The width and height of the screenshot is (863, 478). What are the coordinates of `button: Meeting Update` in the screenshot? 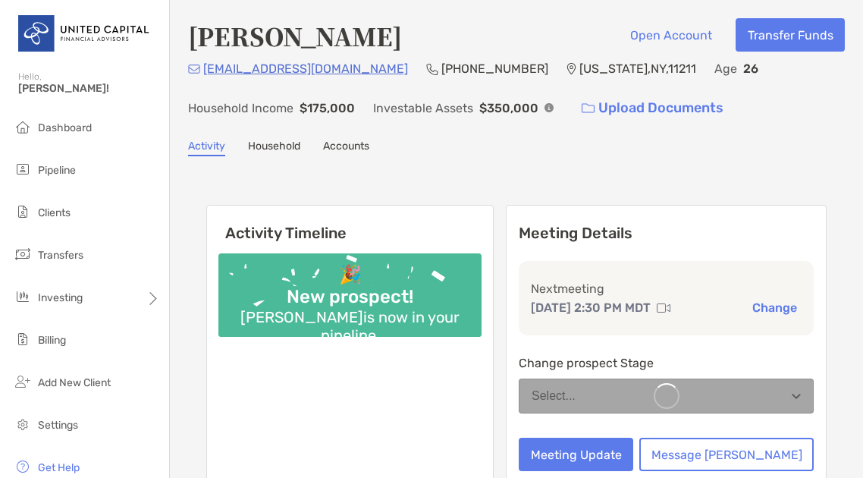 It's located at (576, 454).